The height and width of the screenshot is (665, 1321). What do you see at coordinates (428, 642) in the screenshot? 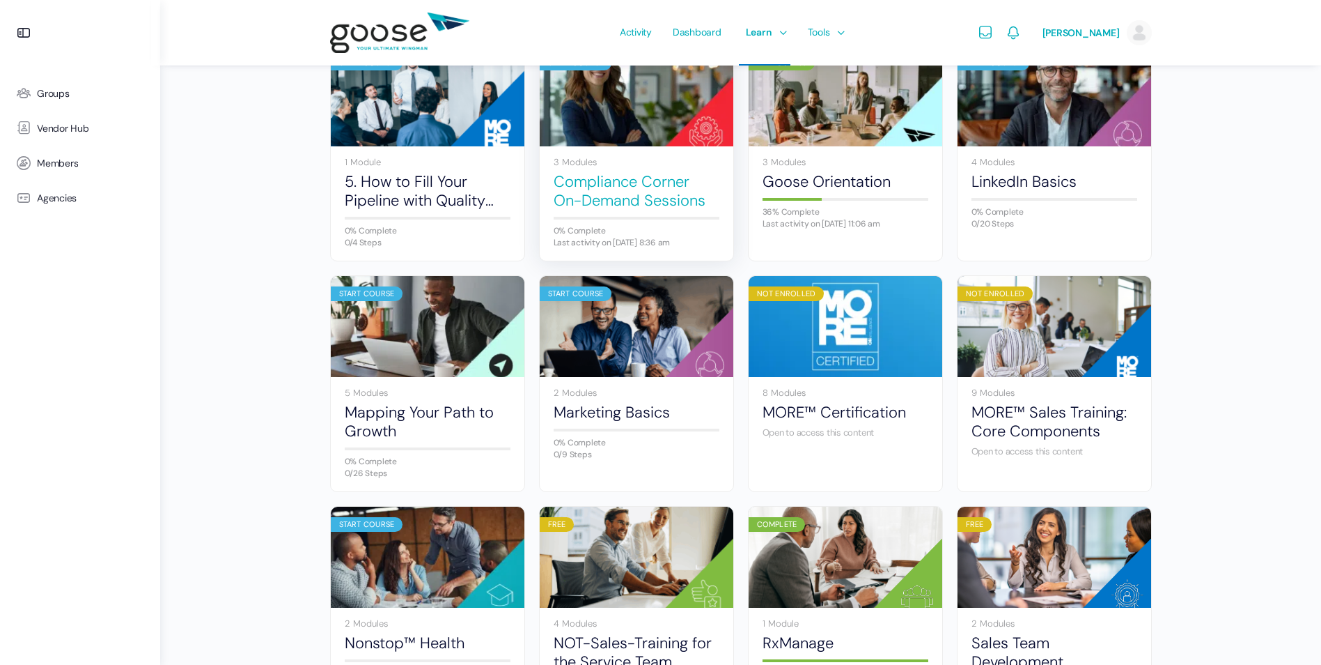
I see `a: Nonstop™ Health` at bounding box center [428, 642].